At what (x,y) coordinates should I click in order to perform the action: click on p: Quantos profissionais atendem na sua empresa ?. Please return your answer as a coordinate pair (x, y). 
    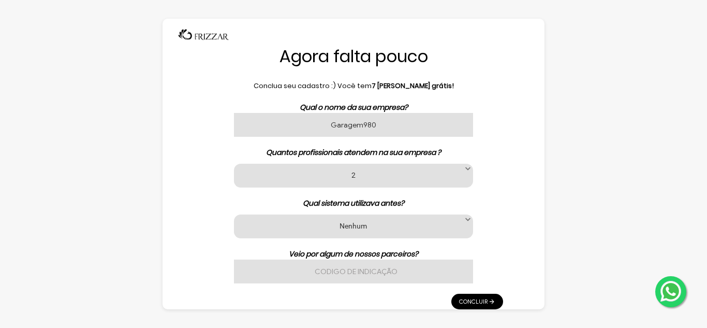
    Looking at the image, I should click on (353, 152).